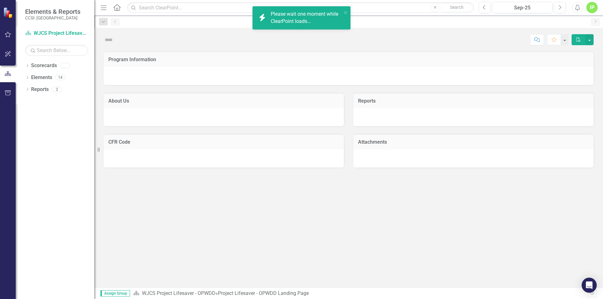 The width and height of the screenshot is (603, 299). I want to click on a: Elements, so click(41, 78).